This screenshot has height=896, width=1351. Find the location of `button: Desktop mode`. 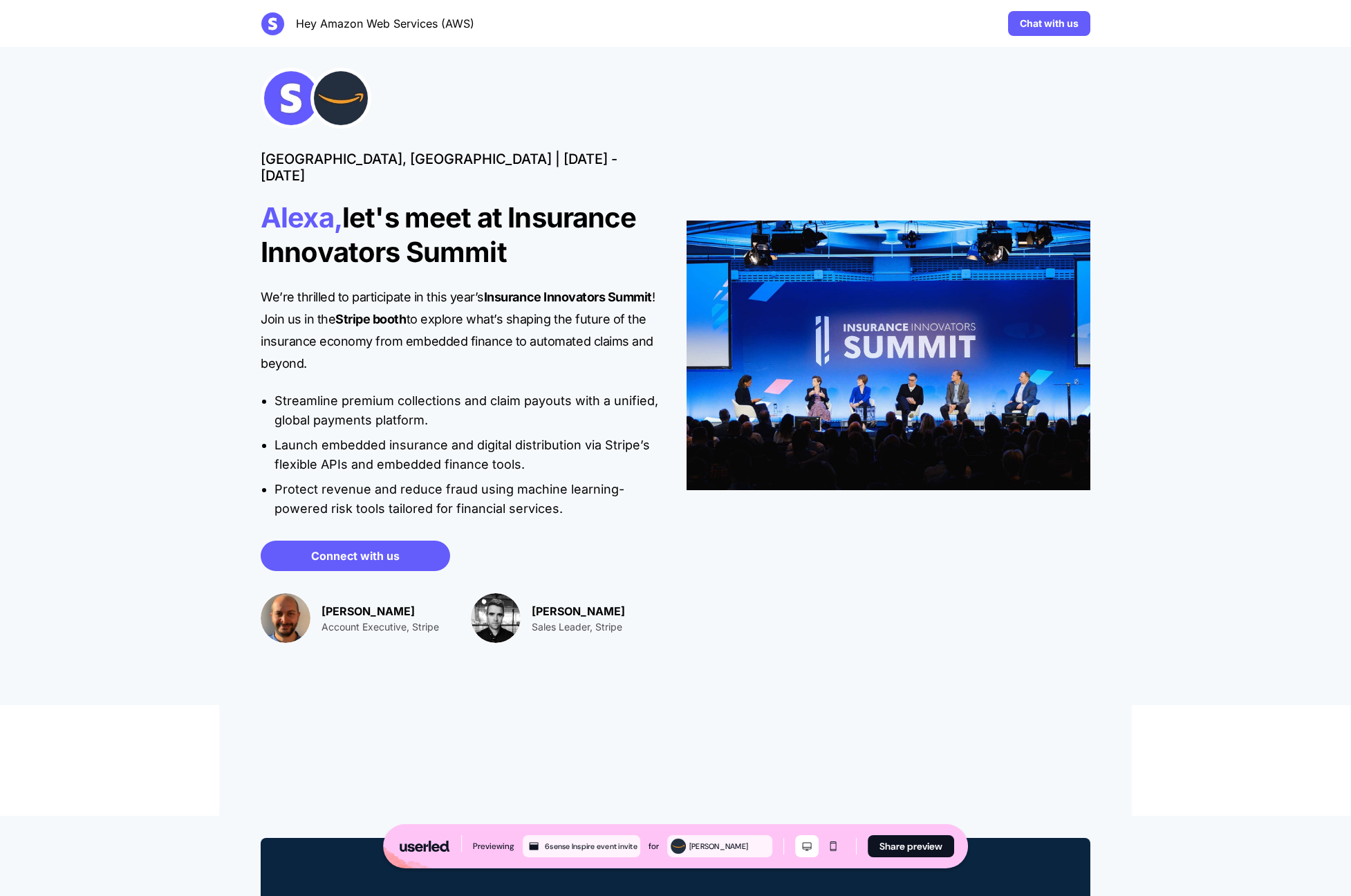

button: Desktop mode is located at coordinates (807, 846).